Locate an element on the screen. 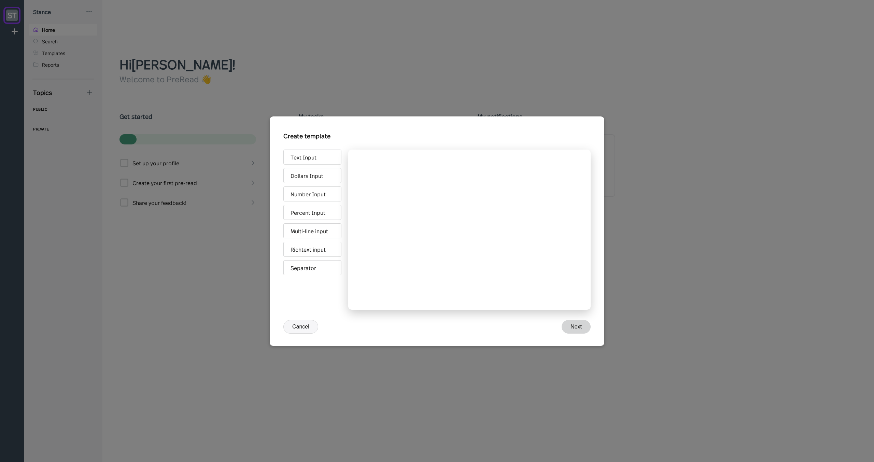  button: Cancel is located at coordinates (301, 327).